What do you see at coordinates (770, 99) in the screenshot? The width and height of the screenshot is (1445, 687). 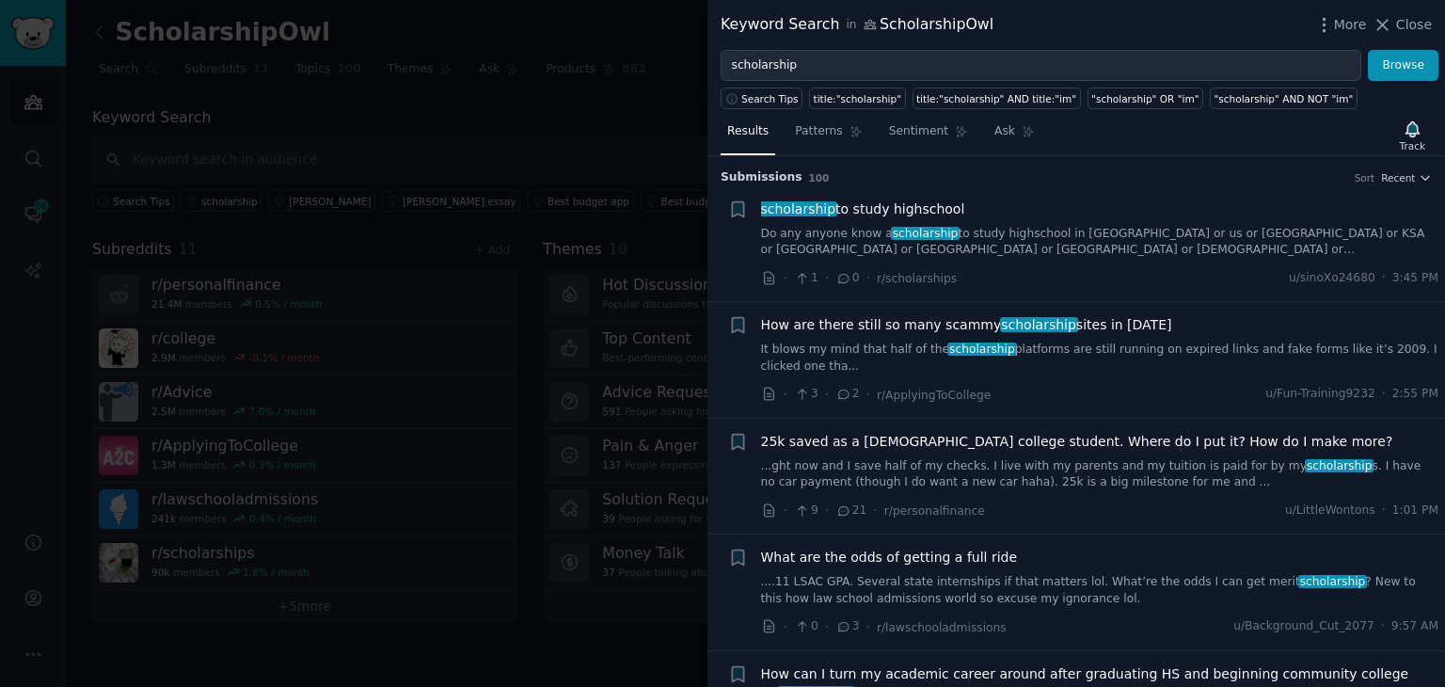 I see `span: Search Tips` at bounding box center [770, 99].